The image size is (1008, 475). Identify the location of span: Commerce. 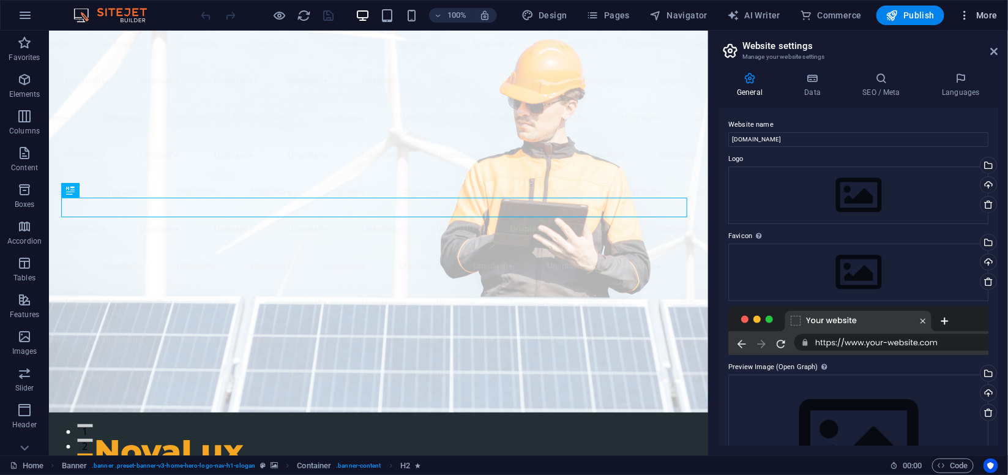
(830, 15).